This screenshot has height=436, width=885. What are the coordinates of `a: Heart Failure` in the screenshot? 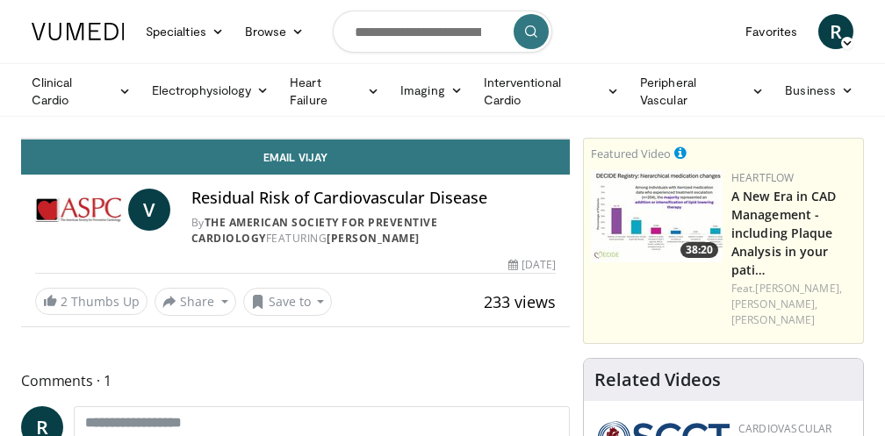 It's located at (334, 91).